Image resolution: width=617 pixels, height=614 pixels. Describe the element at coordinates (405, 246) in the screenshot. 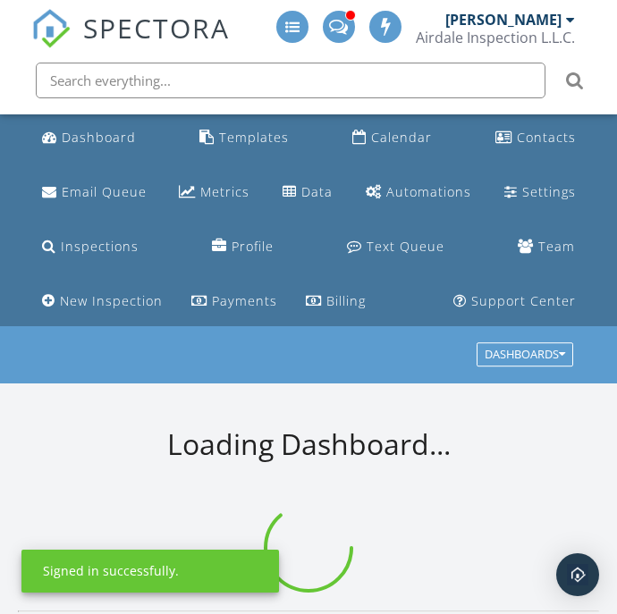

I see `div: Text Queue` at that location.